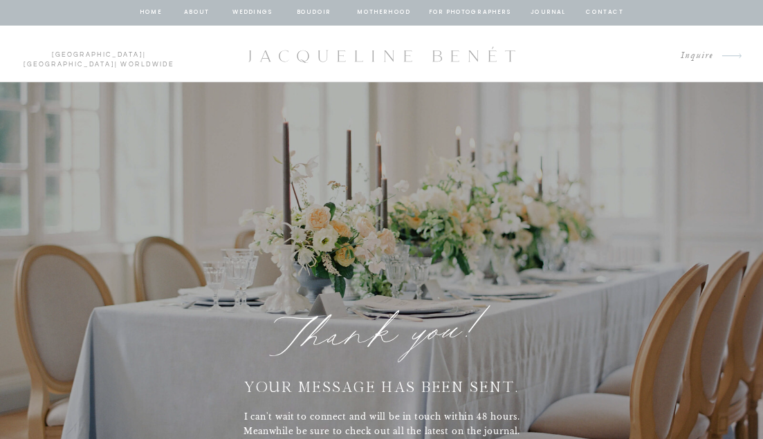 The height and width of the screenshot is (439, 763). I want to click on a: Weddings, so click(253, 12).